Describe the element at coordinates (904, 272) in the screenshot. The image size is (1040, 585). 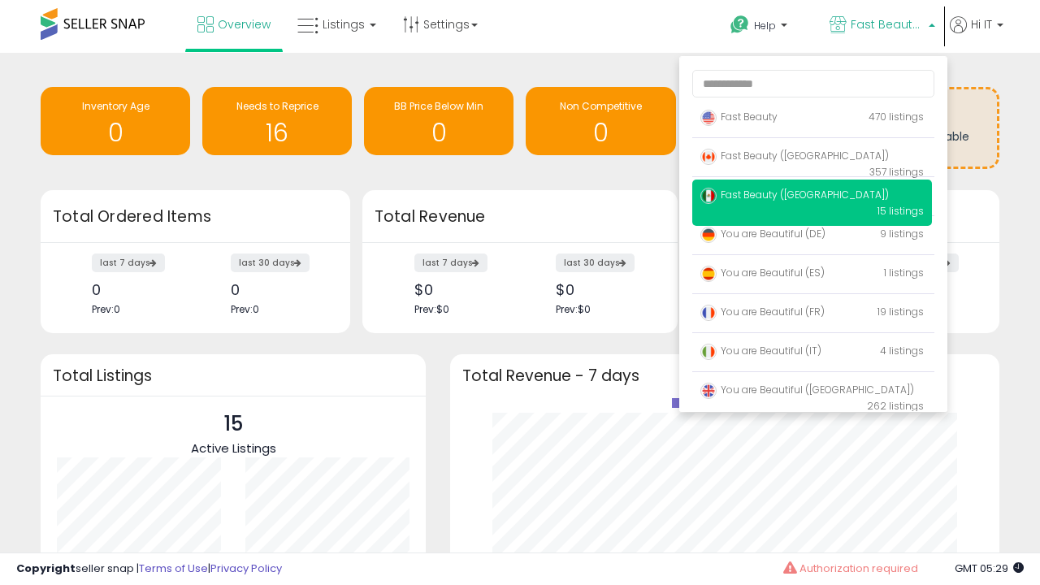
I see `span: 1 listings` at that location.